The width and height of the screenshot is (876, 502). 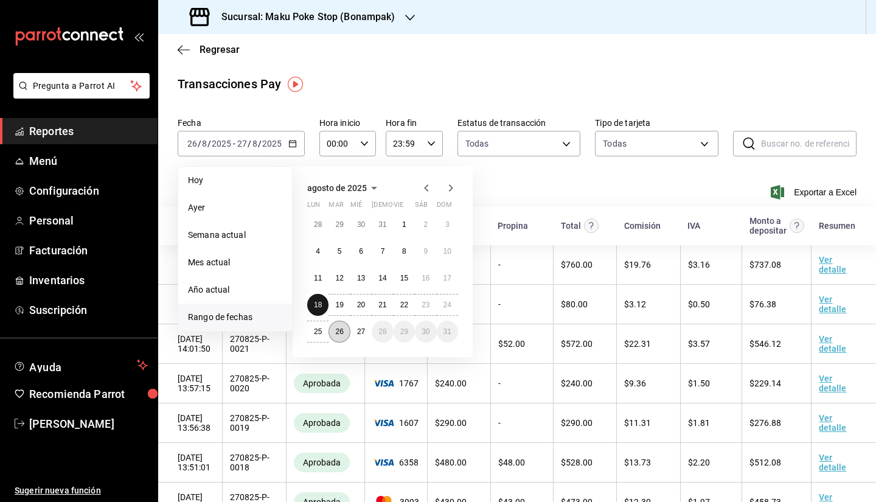 What do you see at coordinates (235, 235) in the screenshot?
I see `span: Semana actual` at bounding box center [235, 235].